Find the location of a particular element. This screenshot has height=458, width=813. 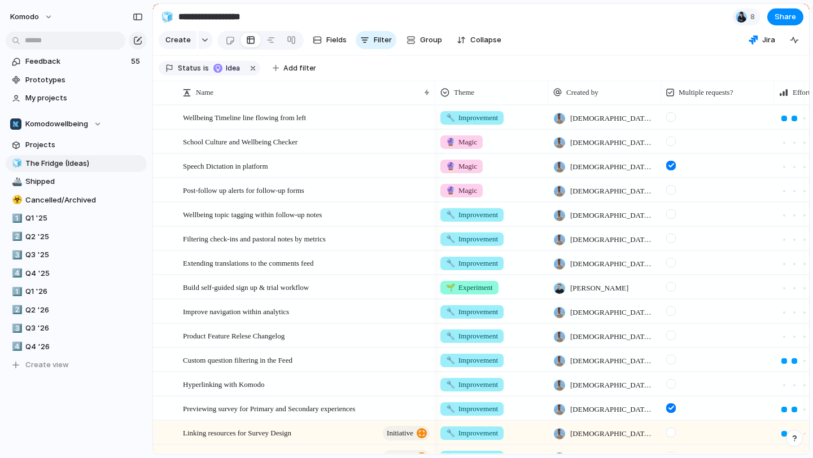

span: School Culture and Wellbeing Checker is located at coordinates (240, 141).